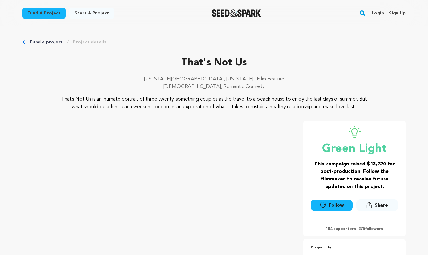 The width and height of the screenshot is (428, 255). Describe the element at coordinates (397, 13) in the screenshot. I see `a: Sign up` at that location.